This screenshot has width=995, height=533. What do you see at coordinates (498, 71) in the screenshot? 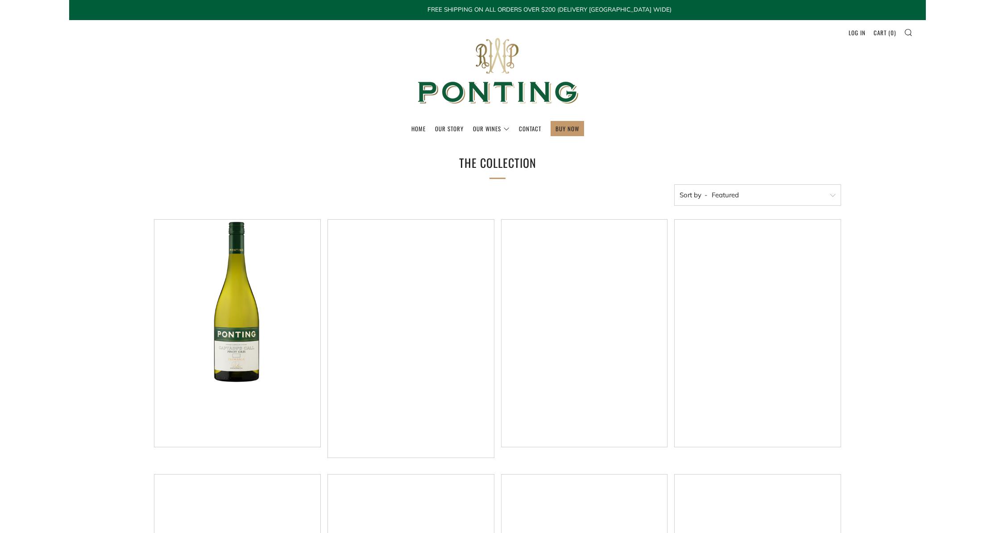
I see `img: Ponting Wines` at bounding box center [498, 71].